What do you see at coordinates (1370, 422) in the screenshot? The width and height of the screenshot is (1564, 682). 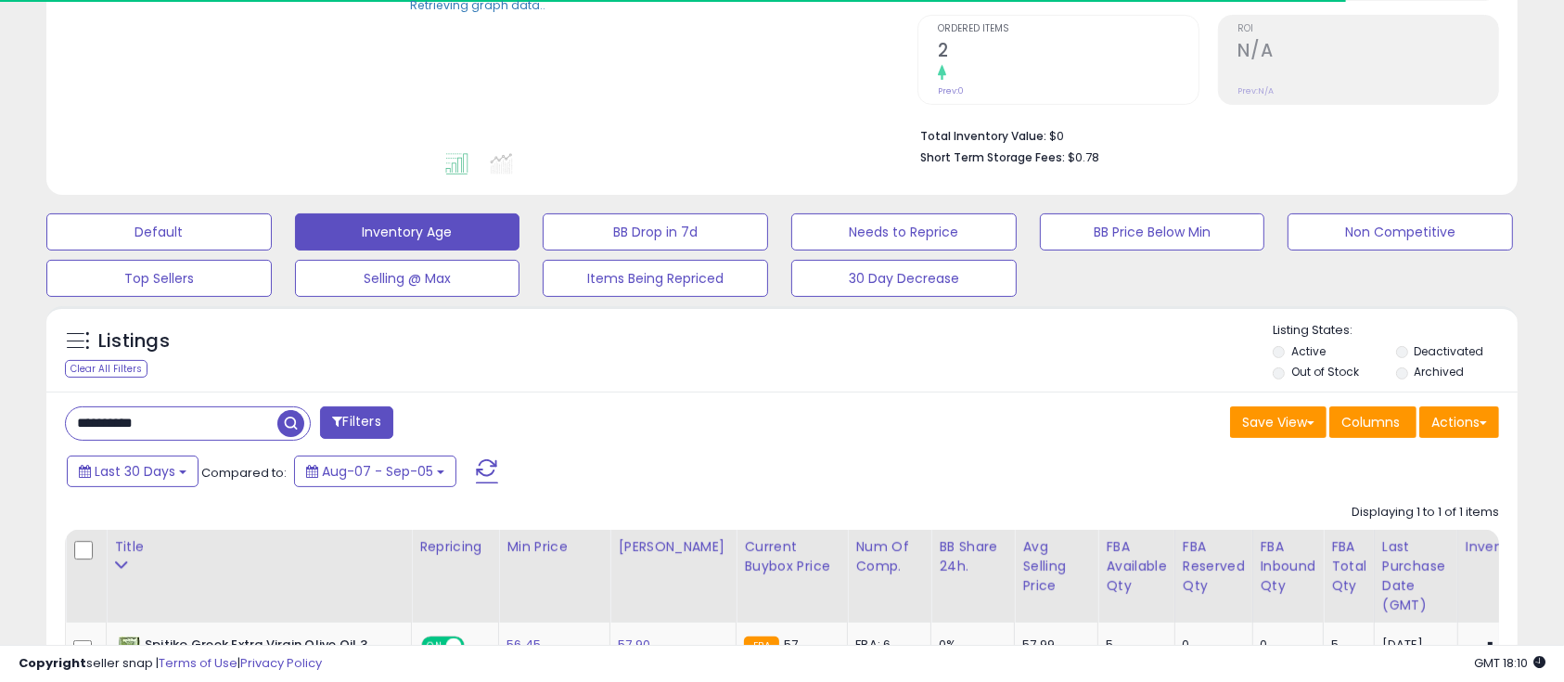 I see `span: Columns` at bounding box center [1370, 422].